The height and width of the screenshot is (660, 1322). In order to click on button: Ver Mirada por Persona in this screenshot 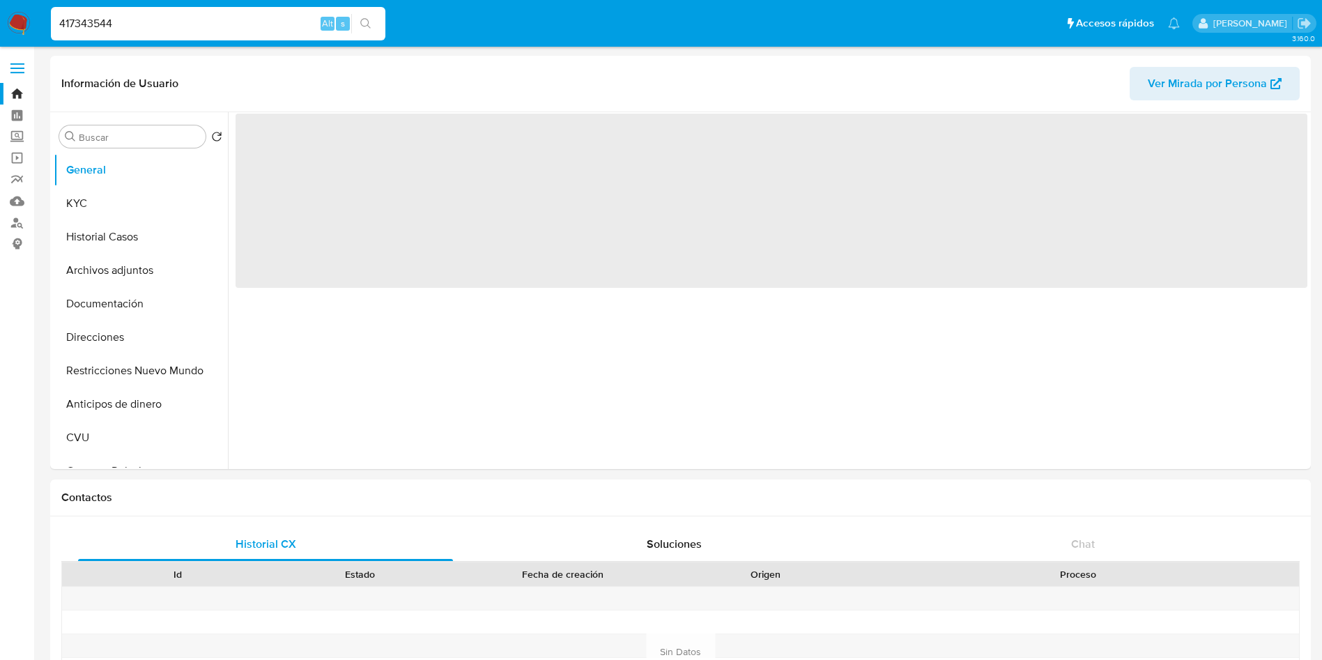, I will do `click(1215, 84)`.